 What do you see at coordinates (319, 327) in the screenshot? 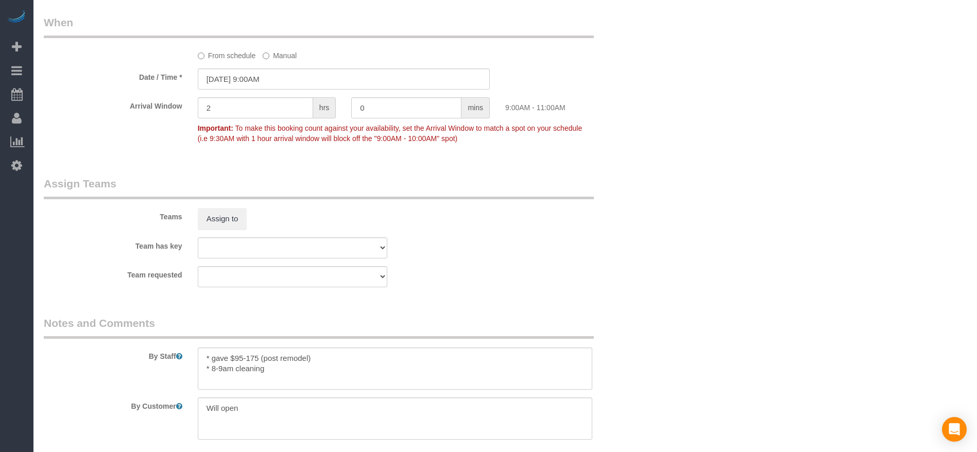
I see `legend: Notes and Comments` at bounding box center [319, 327].